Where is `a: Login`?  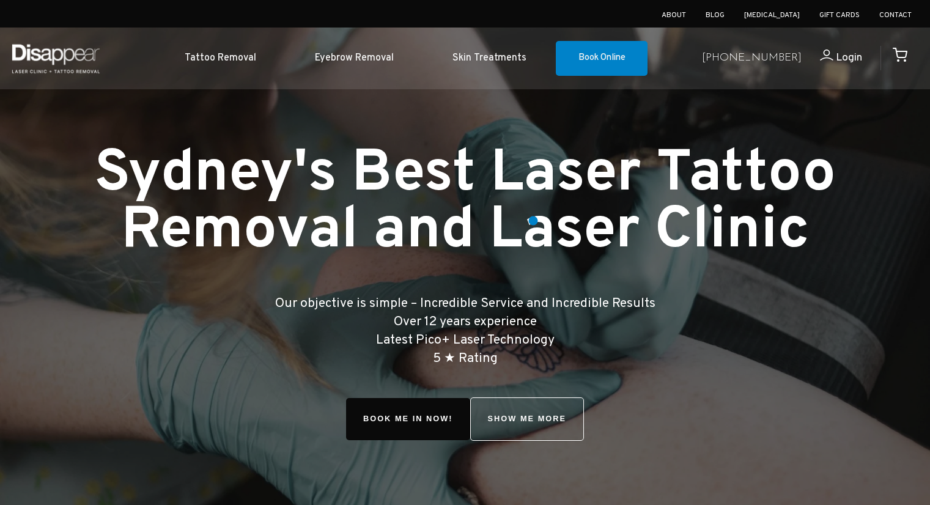 a: Login is located at coordinates (832, 58).